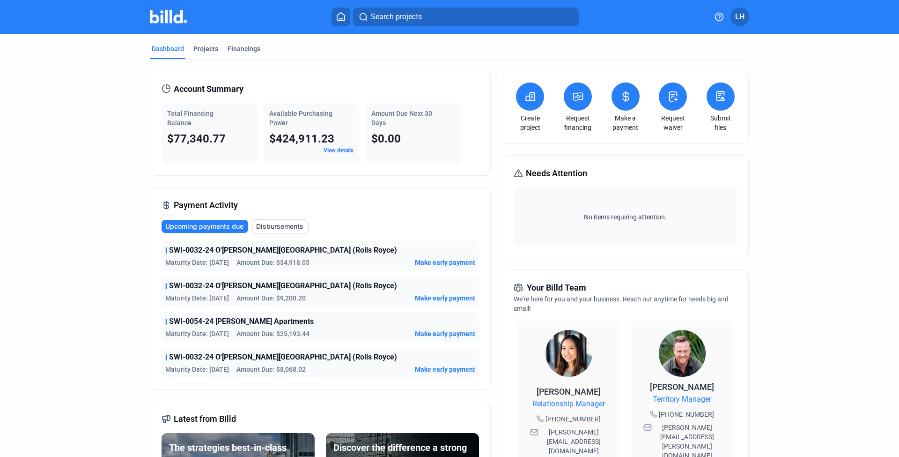 The height and width of the screenshot is (457, 899). Describe the element at coordinates (205, 419) in the screenshot. I see `span: Latest from Billd` at that location.